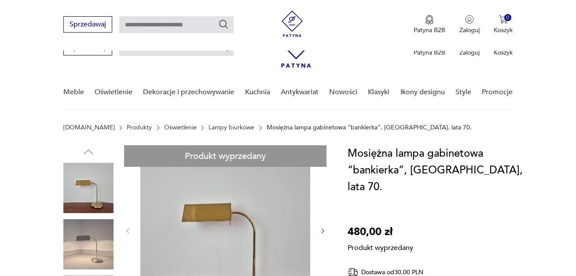 The height and width of the screenshot is (276, 576). What do you see at coordinates (429, 25) in the screenshot?
I see `a: Ikona medaluPatyna B2B` at bounding box center [429, 25].